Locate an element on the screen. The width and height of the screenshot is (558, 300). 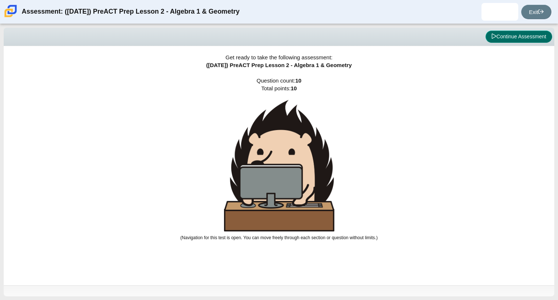
img: felipe.montes.Ylnpdr is located at coordinates (500, 12).